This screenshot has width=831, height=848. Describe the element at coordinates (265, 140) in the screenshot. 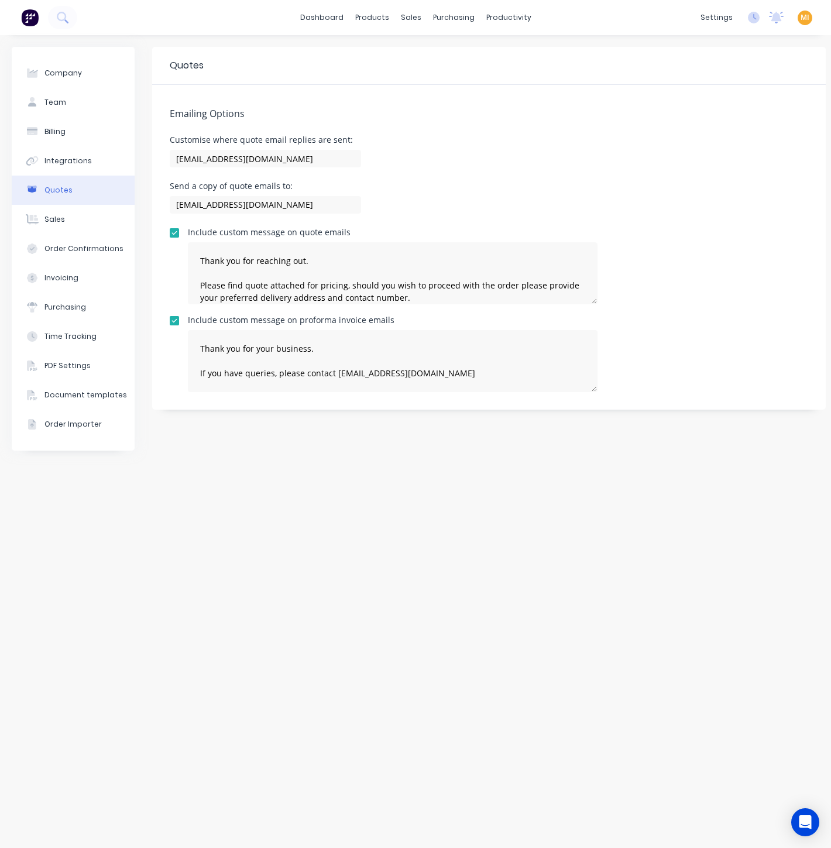

I see `div: Customise where quote email replies are sent:` at that location.